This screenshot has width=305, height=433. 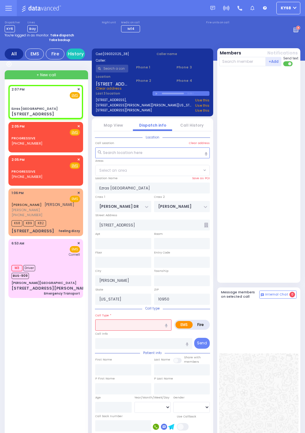 I want to click on label: Entry Code, so click(x=162, y=253).